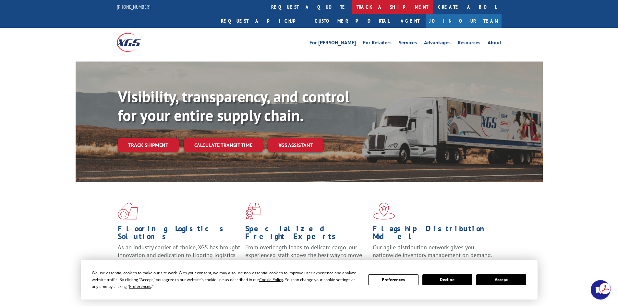 The image size is (618, 306). Describe the element at coordinates (434, 234) in the screenshot. I see `h1: Flagship Distribution Model` at that location.